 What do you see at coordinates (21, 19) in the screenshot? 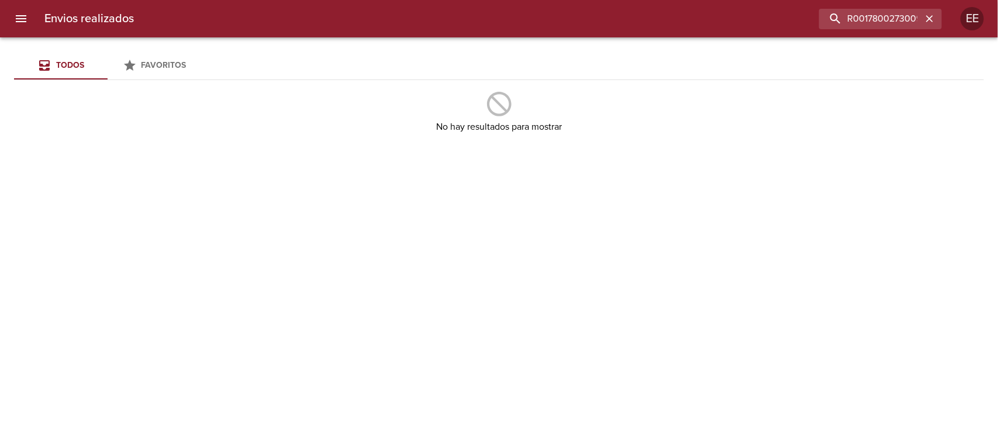
I see `button: menu` at bounding box center [21, 19].